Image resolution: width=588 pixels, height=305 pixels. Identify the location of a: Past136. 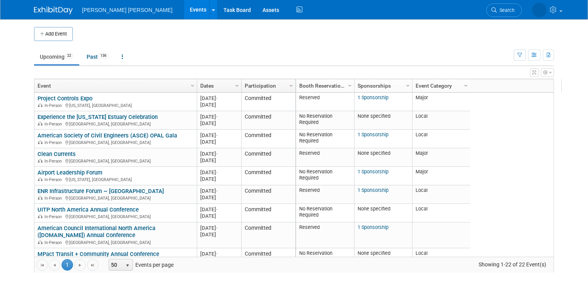
(97, 57).